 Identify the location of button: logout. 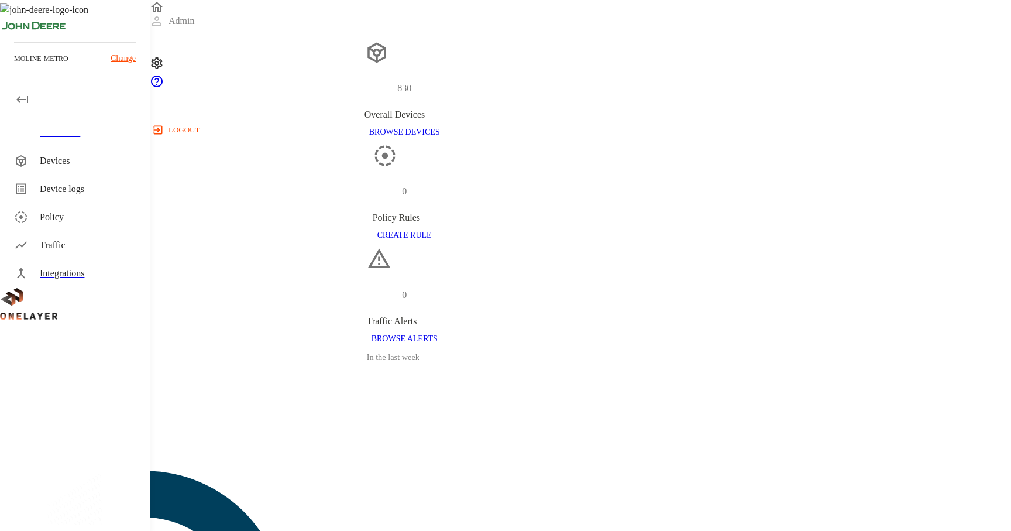
(177, 130).